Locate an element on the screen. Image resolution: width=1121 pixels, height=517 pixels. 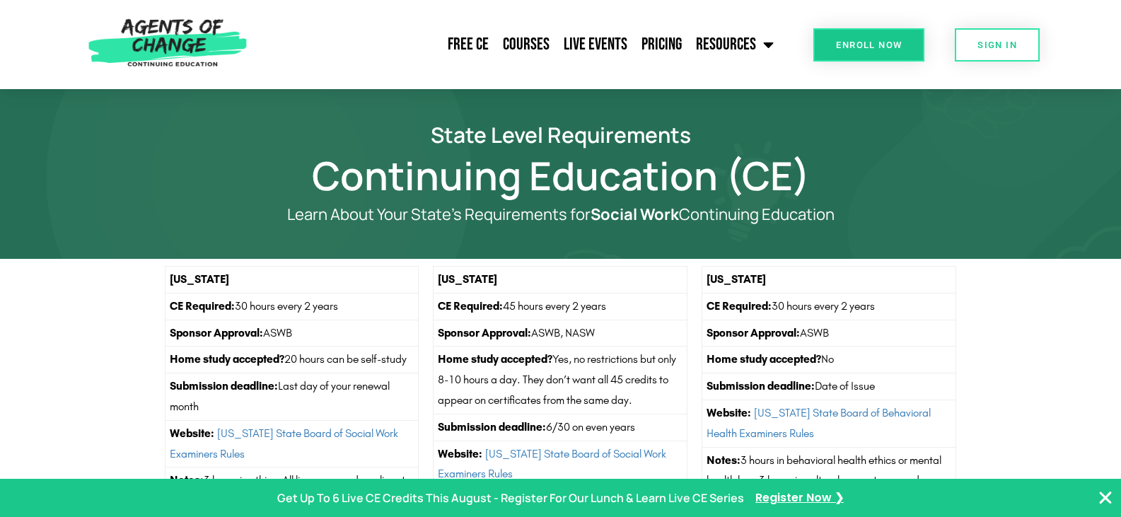
nav: Menu is located at coordinates (517, 45).